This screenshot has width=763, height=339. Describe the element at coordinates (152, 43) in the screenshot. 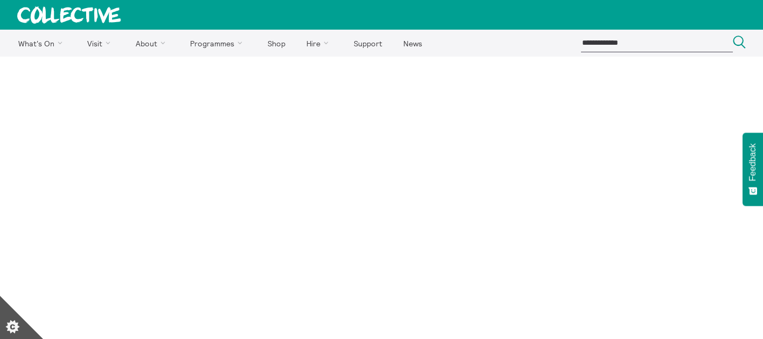

I see `a: About` at that location.